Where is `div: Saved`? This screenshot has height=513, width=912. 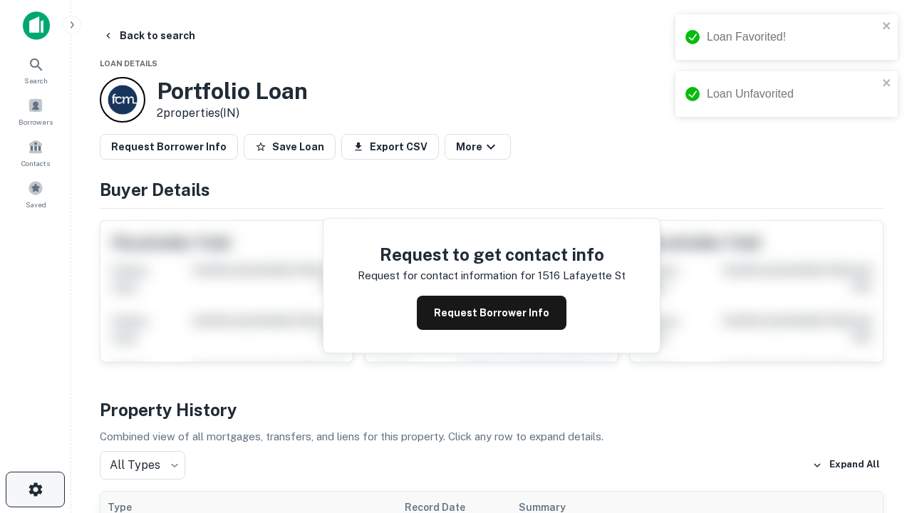
div: Saved is located at coordinates (36, 194).